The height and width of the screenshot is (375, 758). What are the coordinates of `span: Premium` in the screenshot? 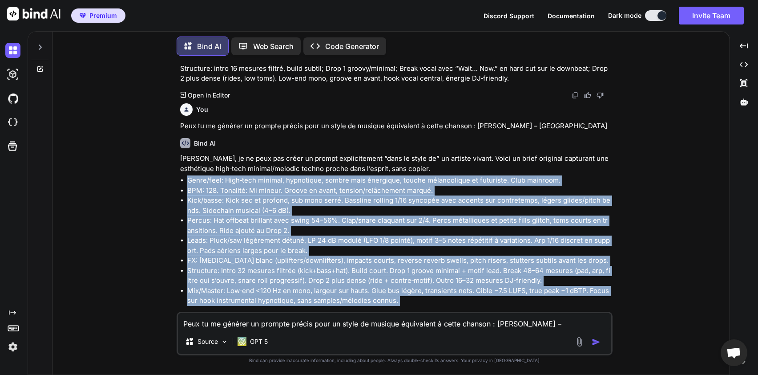 It's located at (103, 16).